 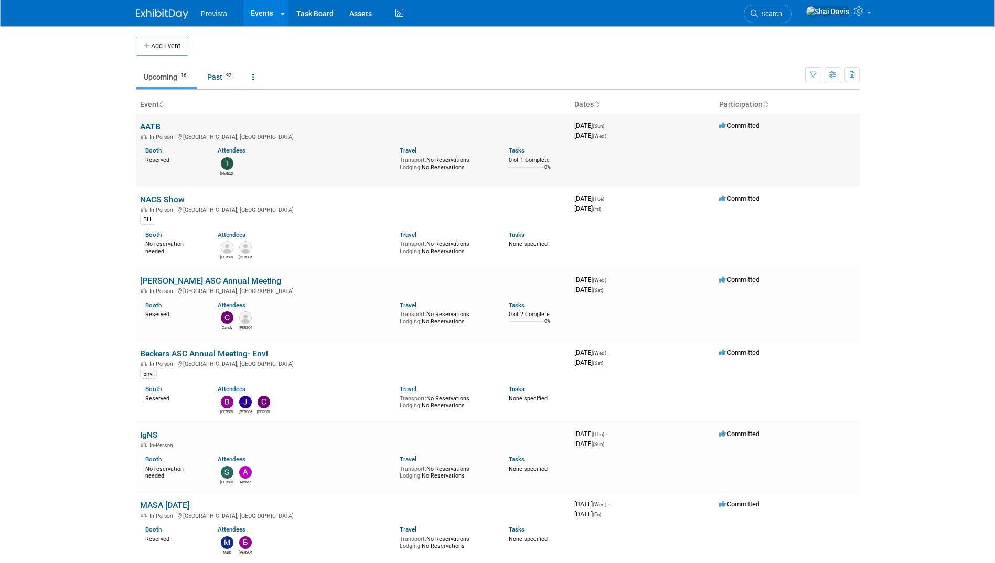 I want to click on a: NACS Show, so click(x=162, y=199).